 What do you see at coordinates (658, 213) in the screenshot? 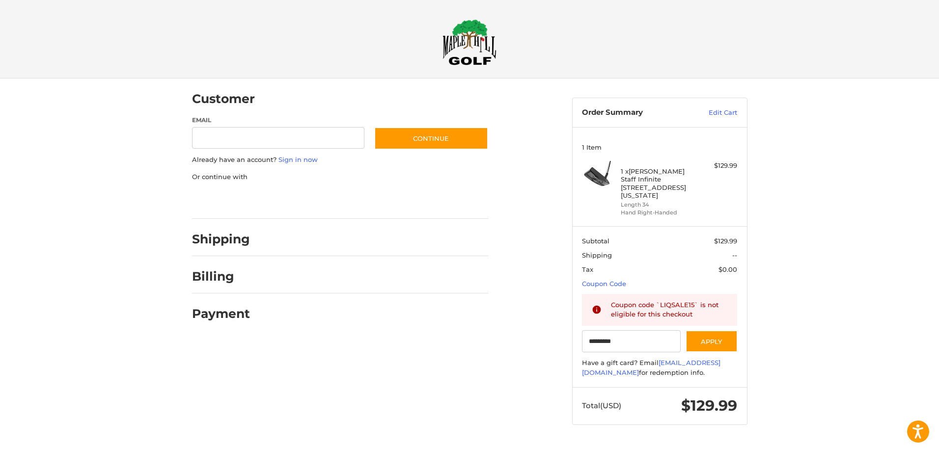
I see `li: Hand Right-Handed` at bounding box center [658, 213].